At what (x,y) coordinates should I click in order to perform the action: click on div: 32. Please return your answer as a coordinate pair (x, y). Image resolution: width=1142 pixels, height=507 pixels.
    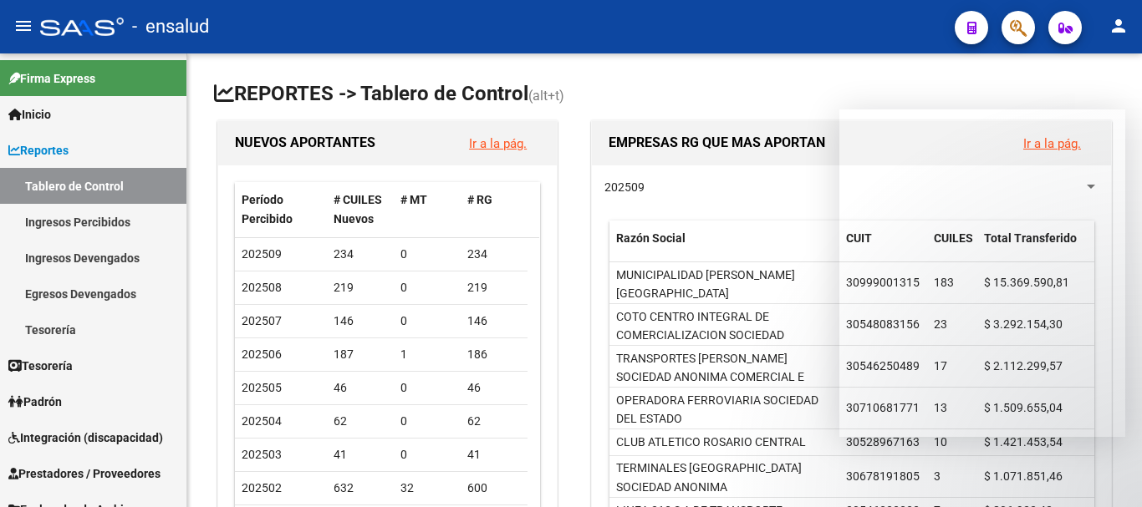
    Looking at the image, I should click on (427, 488).